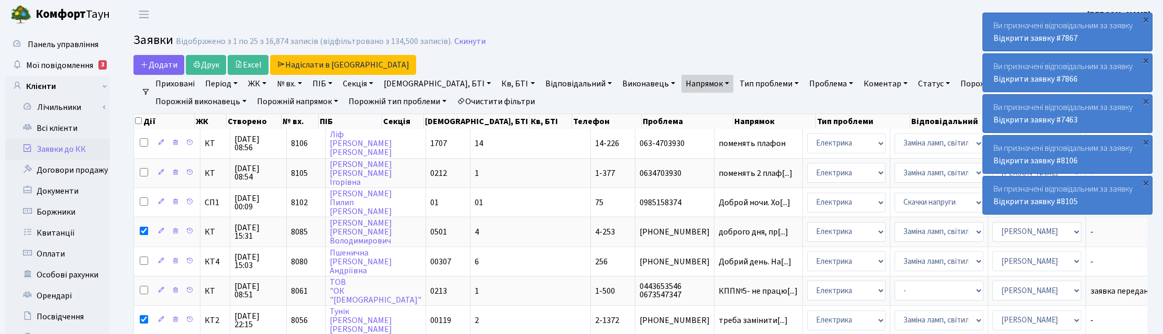  I want to click on span: Додати, so click(159, 65).